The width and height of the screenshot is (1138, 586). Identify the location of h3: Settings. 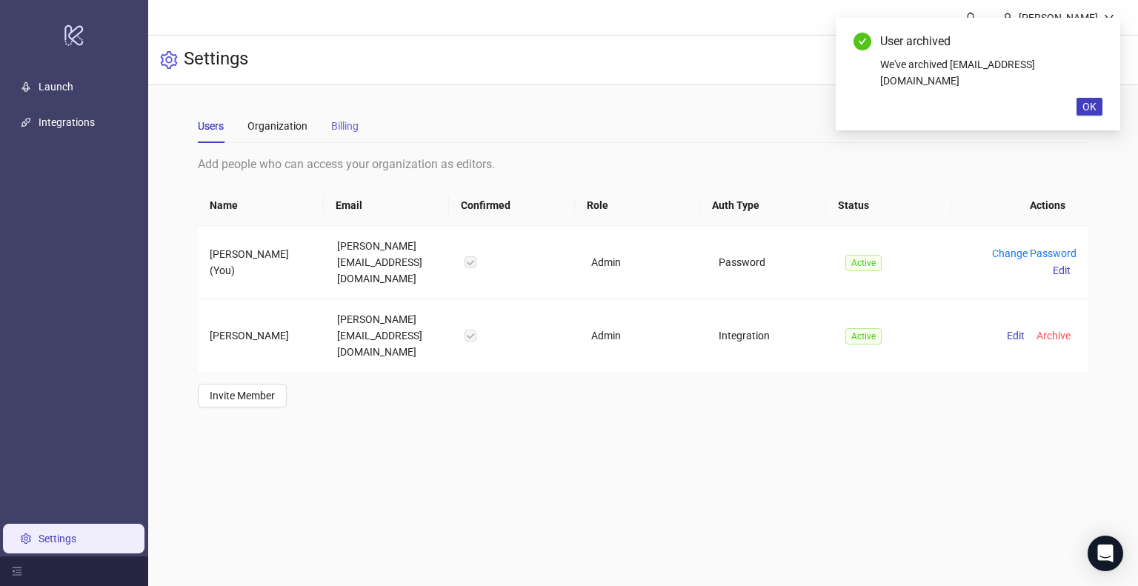
(216, 60).